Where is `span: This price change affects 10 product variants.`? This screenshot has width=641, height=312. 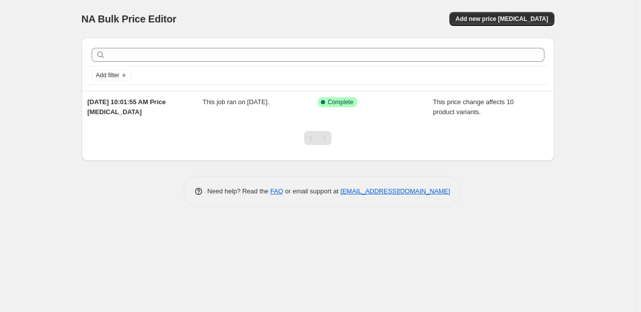 span: This price change affects 10 product variants. is located at coordinates (473, 106).